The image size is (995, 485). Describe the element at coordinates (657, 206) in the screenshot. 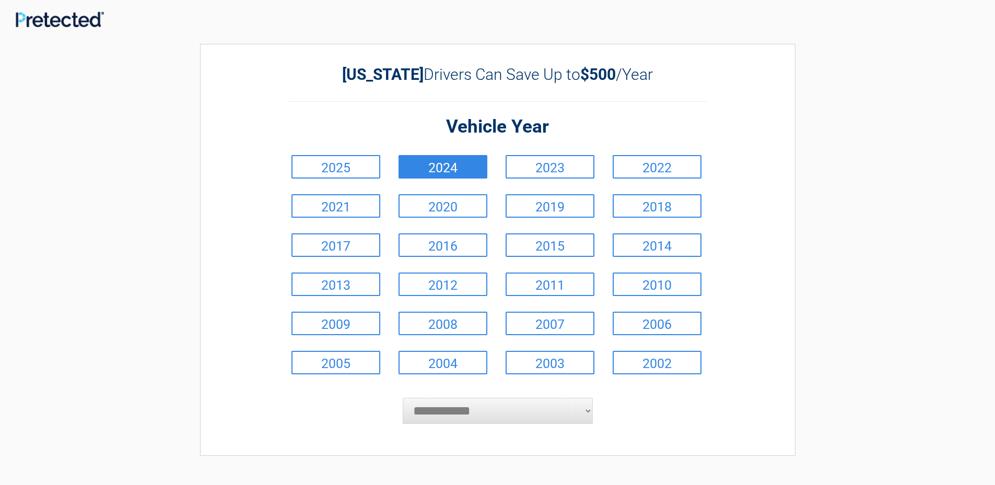

I see `a: 2018` at that location.